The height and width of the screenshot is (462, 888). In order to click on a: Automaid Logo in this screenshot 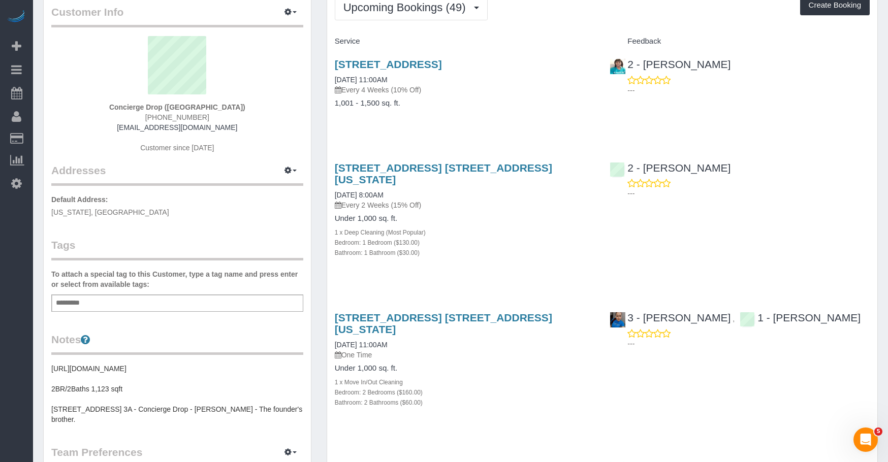, I will do `click(16, 17)`.